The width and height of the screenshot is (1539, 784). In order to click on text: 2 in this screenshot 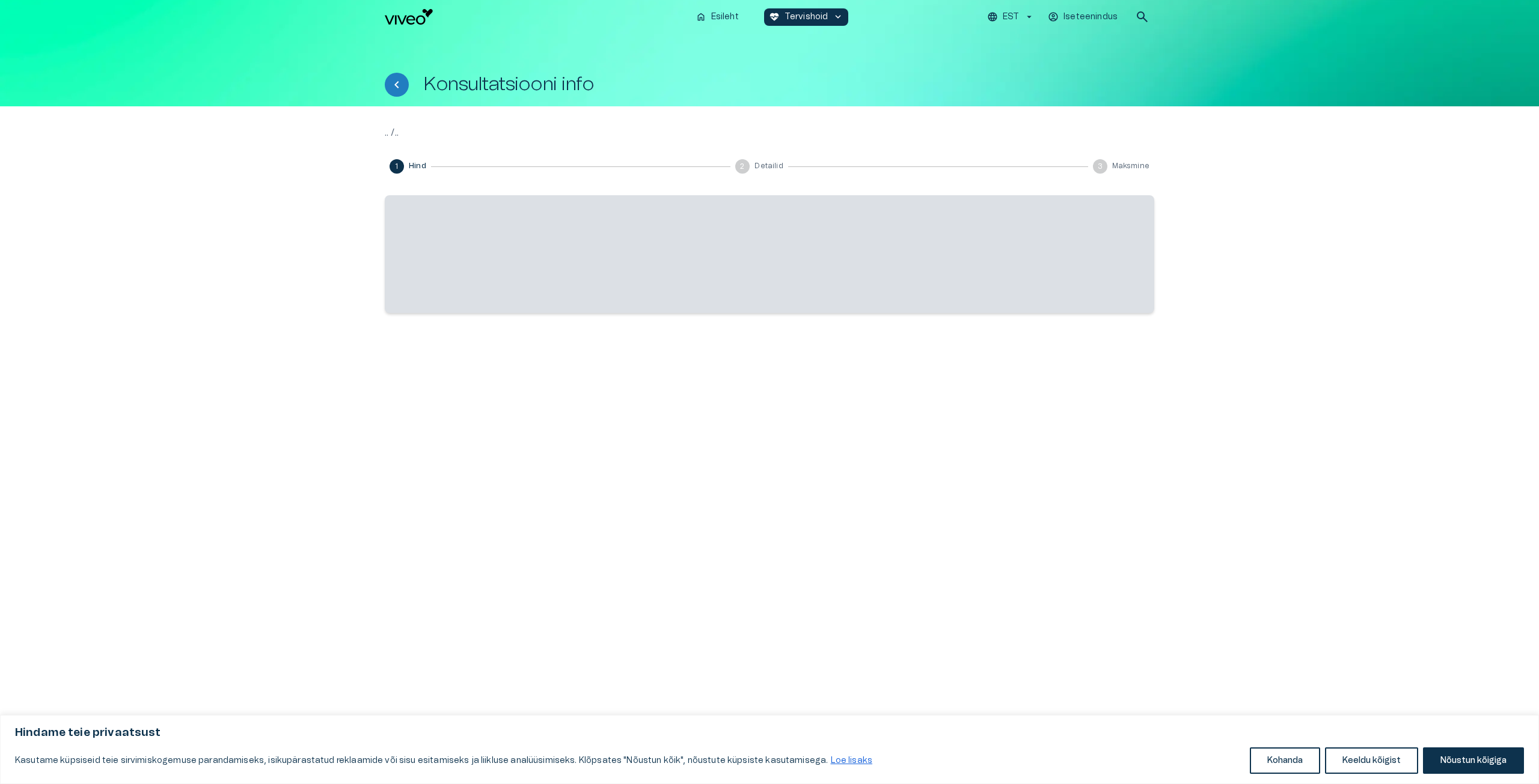, I will do `click(742, 167)`.